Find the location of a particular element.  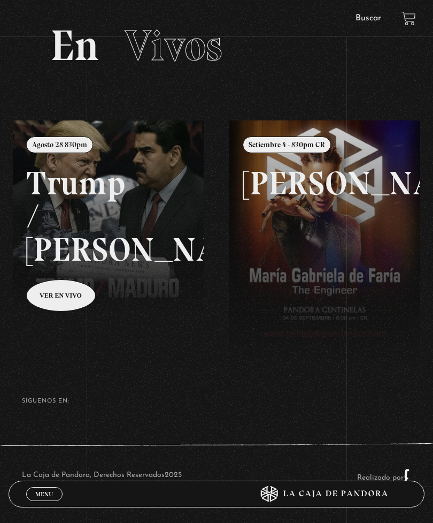

p: La Caja de Pandora, Derechos Reservados 2025 is located at coordinates (102, 476).